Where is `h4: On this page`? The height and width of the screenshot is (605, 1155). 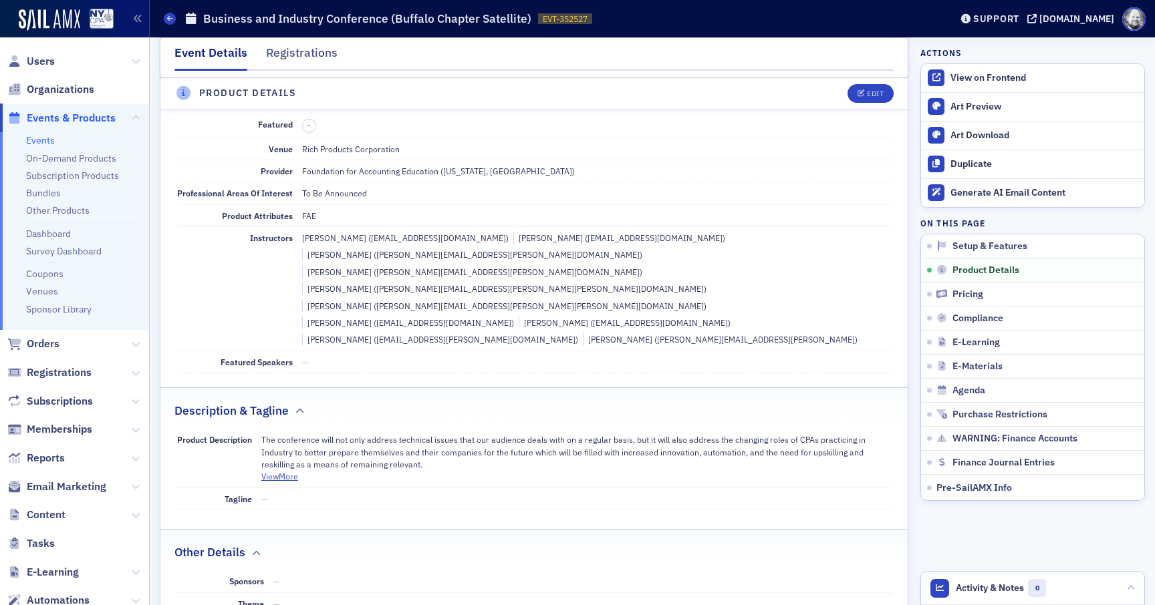
h4: On this page is located at coordinates (1032, 223).